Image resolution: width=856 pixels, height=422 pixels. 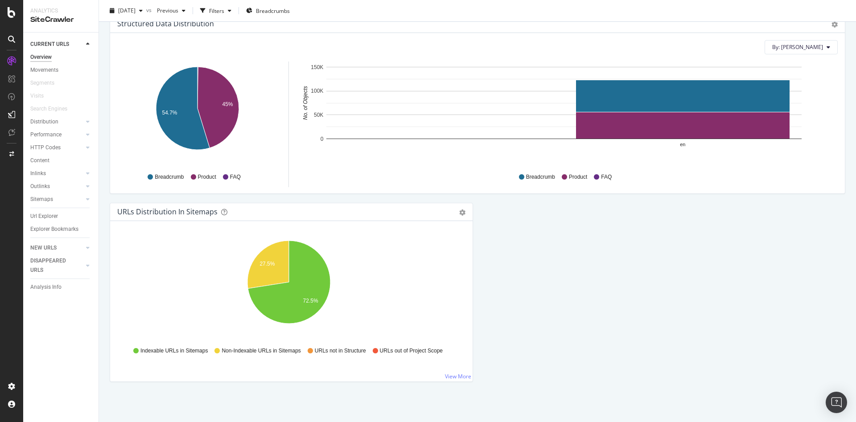 What do you see at coordinates (53, 266) in the screenshot?
I see `div: DISAPPEARED URLS` at bounding box center [53, 266].